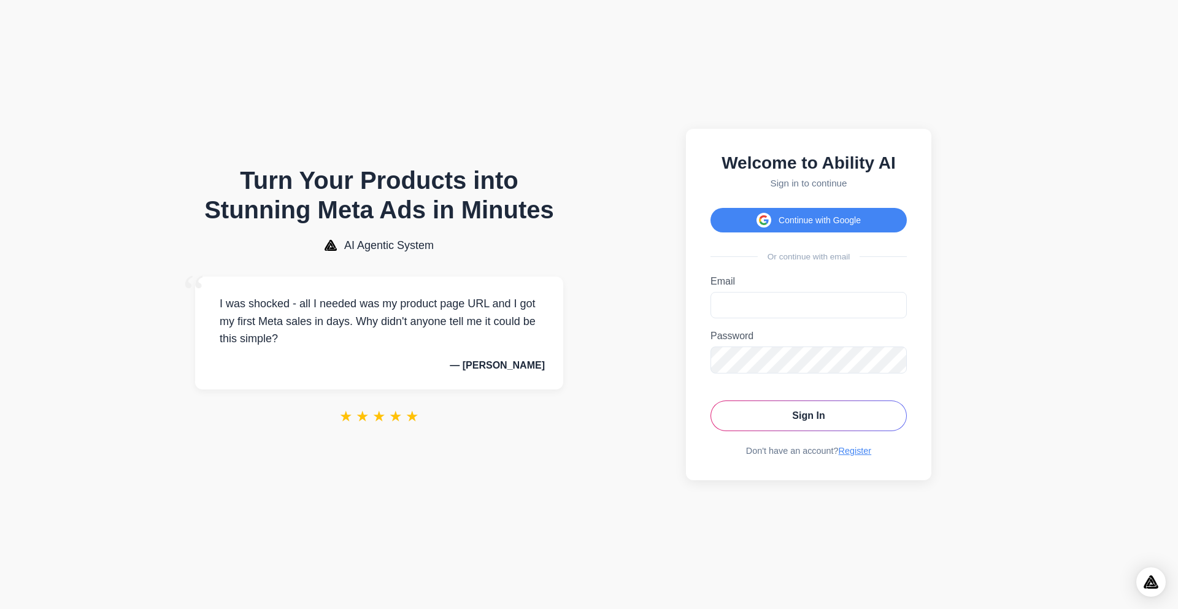 This screenshot has width=1178, height=609. What do you see at coordinates (809, 183) in the screenshot?
I see `p: Sign in to continue` at bounding box center [809, 183].